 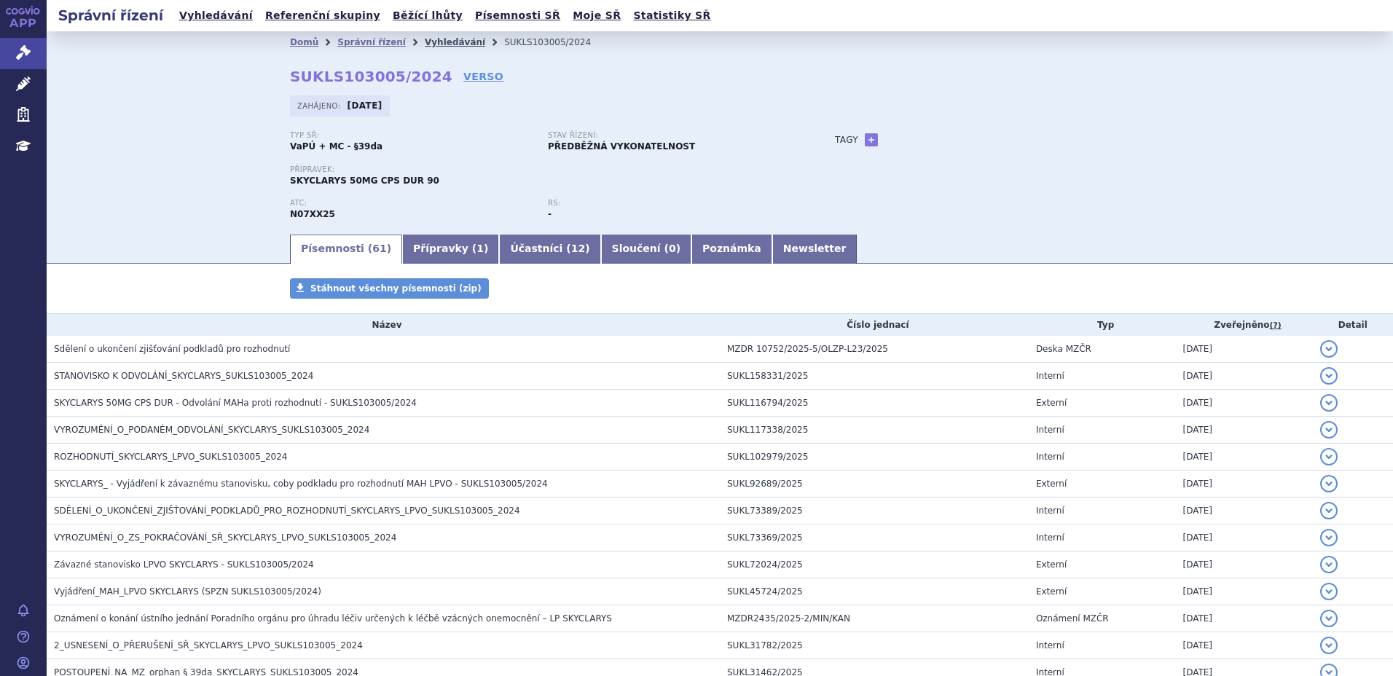 What do you see at coordinates (1353, 325) in the screenshot?
I see `th: Detail` at bounding box center [1353, 325].